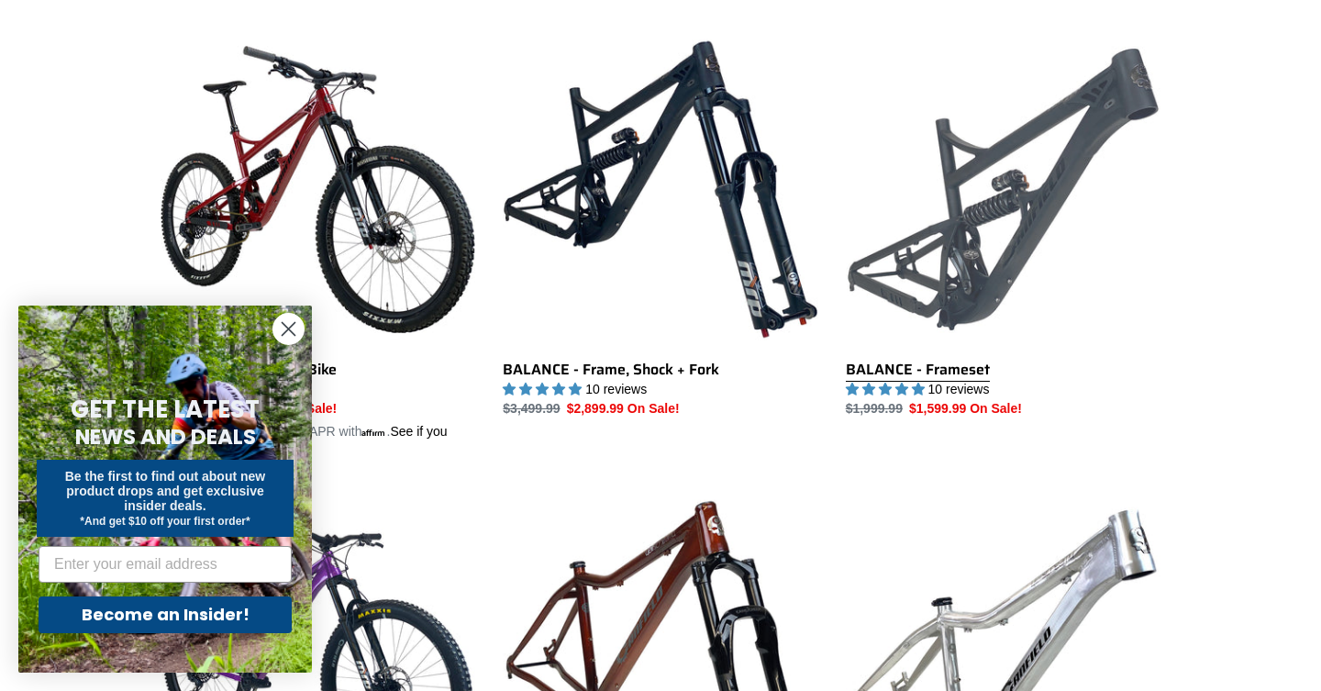  Describe the element at coordinates (165, 409) in the screenshot. I see `span: GET THE LATEST` at that location.